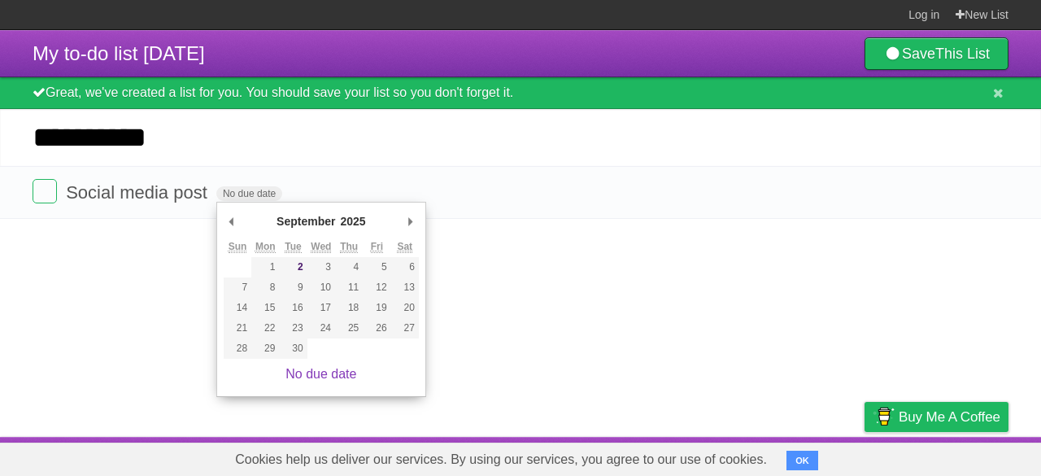 This screenshot has height=476, width=1041. What do you see at coordinates (405, 267) in the screenshot?
I see `button: 6` at bounding box center [405, 267].